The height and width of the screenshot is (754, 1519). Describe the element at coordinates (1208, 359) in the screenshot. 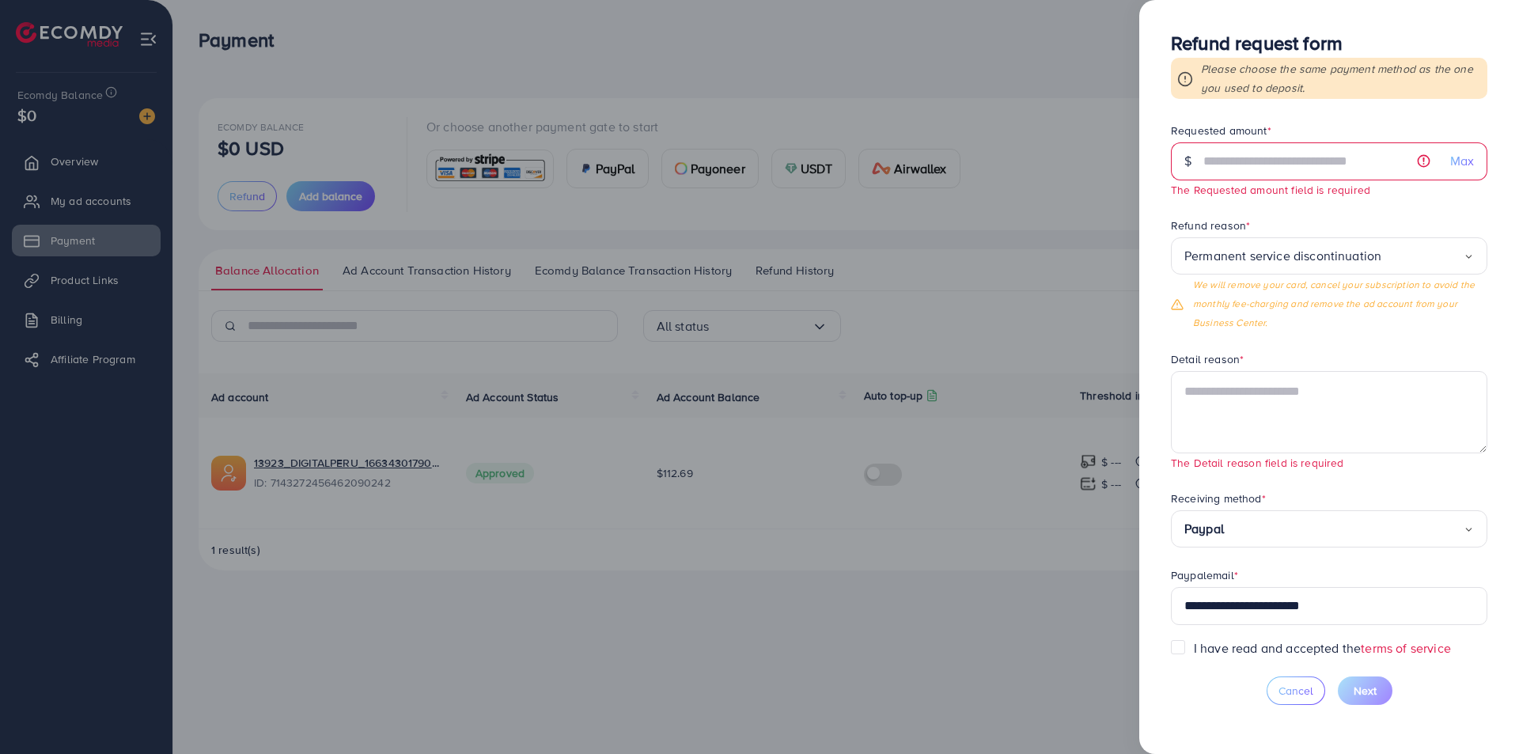

I see `label: Detail reason` at that location.